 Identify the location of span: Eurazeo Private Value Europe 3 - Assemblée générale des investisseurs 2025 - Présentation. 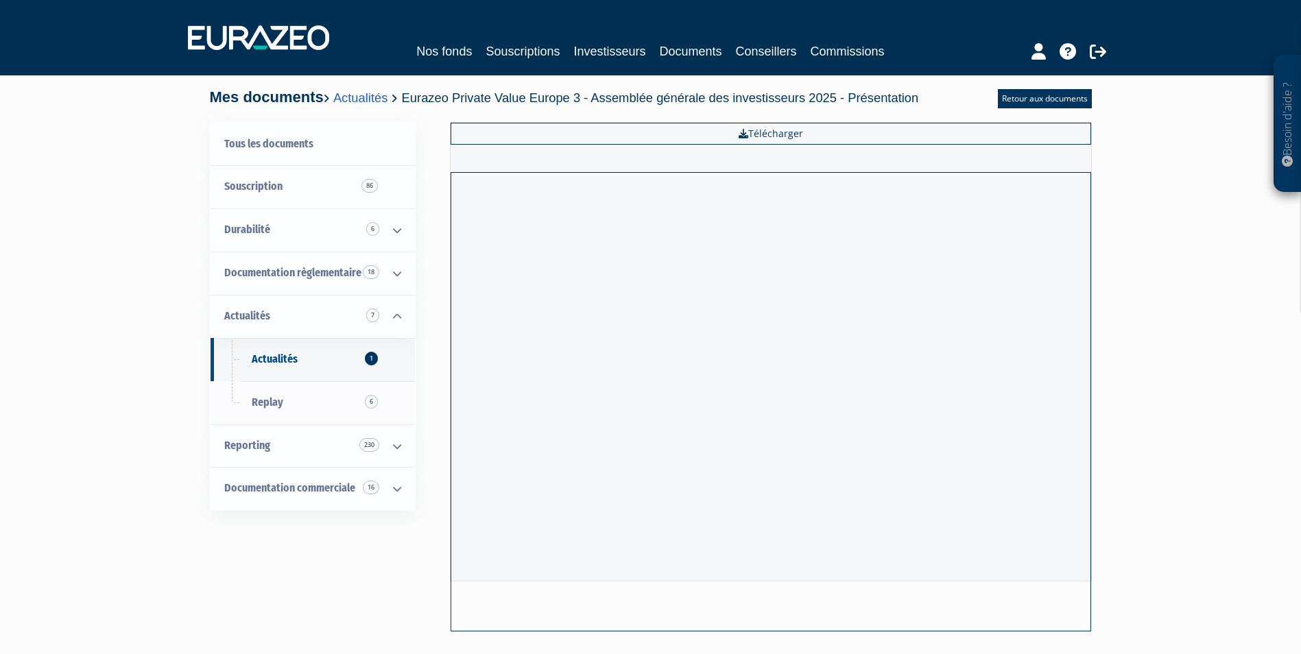
(661, 97).